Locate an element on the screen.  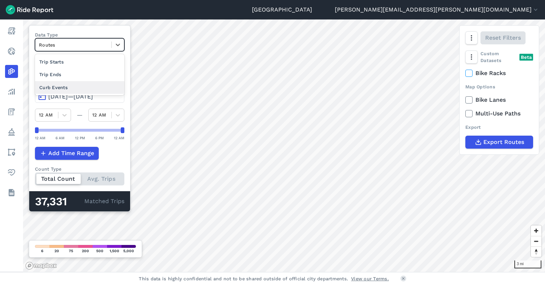
label: Multi-Use Paths is located at coordinates (499, 114).